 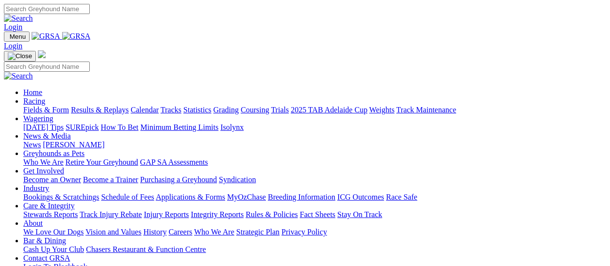 I want to click on div: About, so click(x=314, y=232).